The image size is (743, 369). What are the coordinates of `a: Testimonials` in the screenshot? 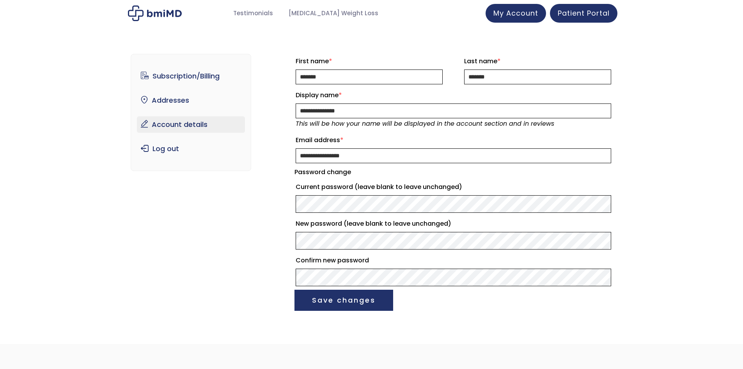 It's located at (253, 13).